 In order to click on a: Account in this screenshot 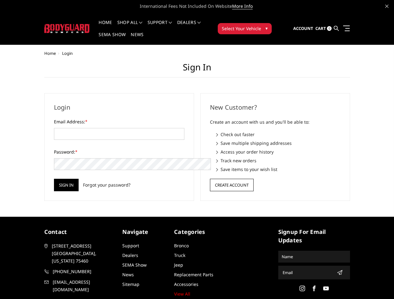, I will do `click(303, 29)`.